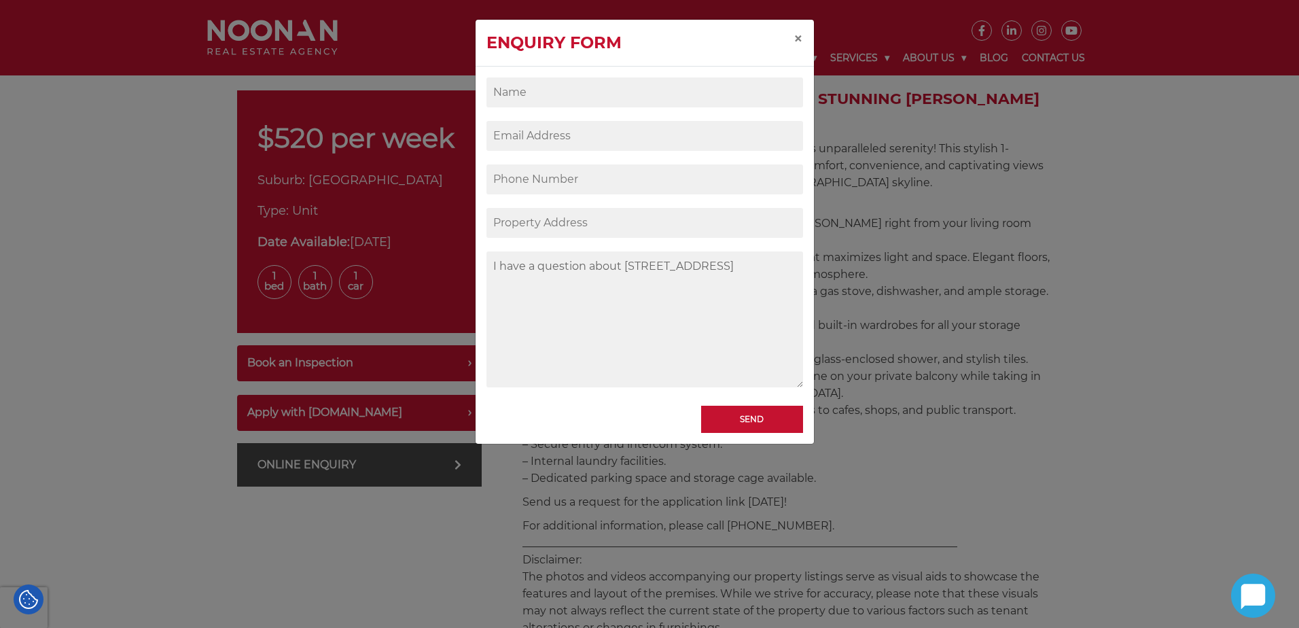 Image resolution: width=1299 pixels, height=628 pixels. Describe the element at coordinates (645, 252) in the screenshot. I see `form: Contact form` at that location.